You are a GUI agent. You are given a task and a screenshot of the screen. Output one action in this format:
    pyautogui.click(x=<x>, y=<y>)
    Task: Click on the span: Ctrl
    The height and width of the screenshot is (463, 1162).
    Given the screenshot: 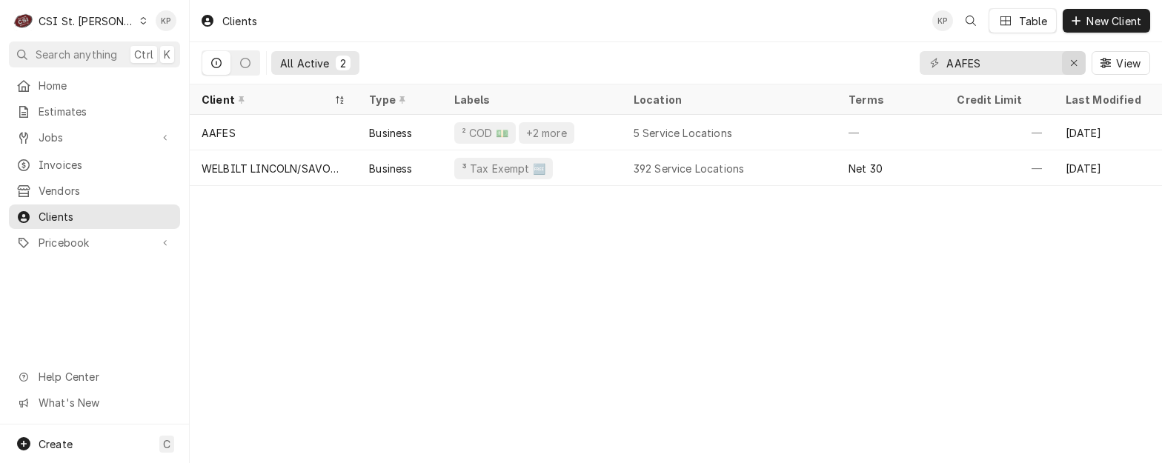 What is the action you would take?
    pyautogui.click(x=144, y=54)
    